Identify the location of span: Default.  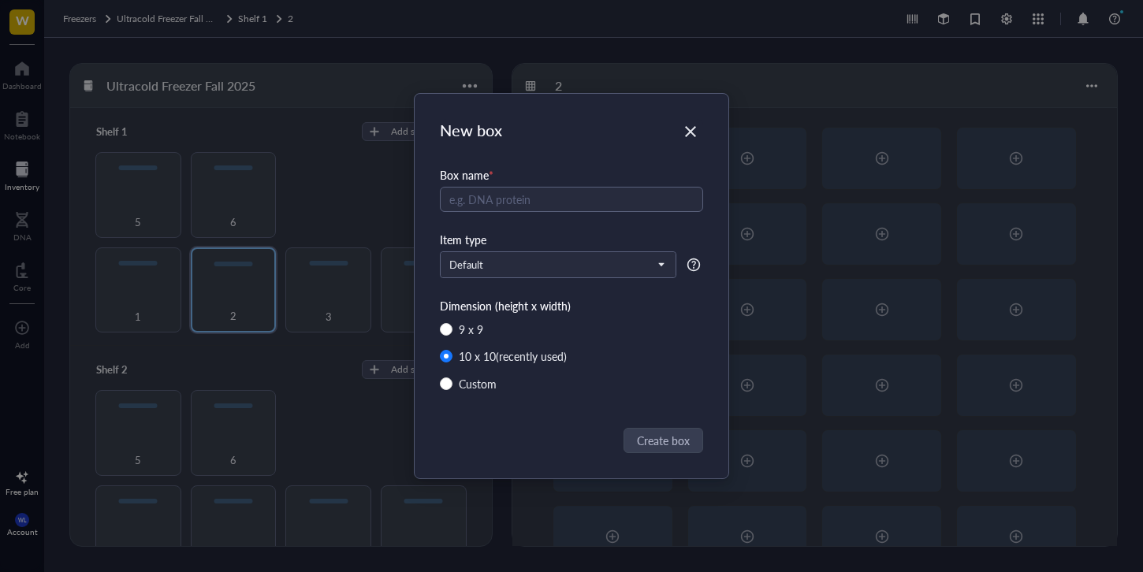
(556, 265).